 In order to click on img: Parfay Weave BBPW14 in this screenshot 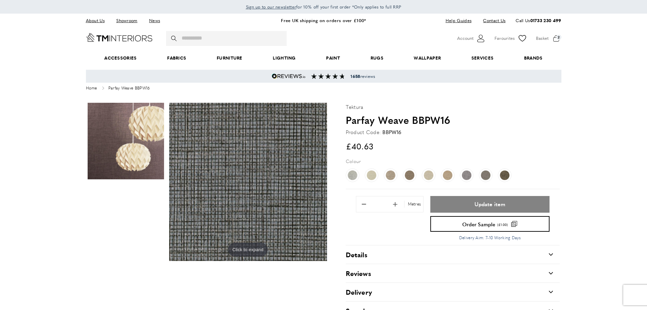, I will do `click(486, 175)`.